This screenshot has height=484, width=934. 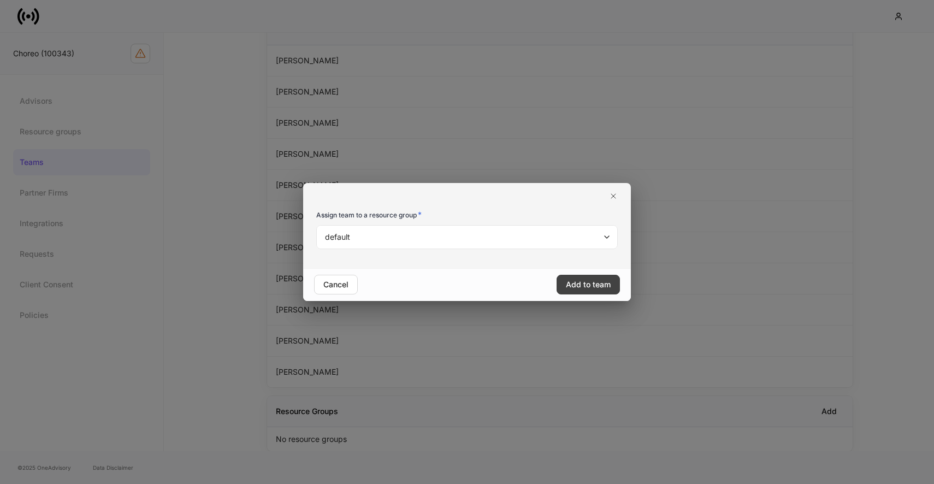 What do you see at coordinates (588, 285) in the screenshot?
I see `button: Add to team` at bounding box center [588, 285].